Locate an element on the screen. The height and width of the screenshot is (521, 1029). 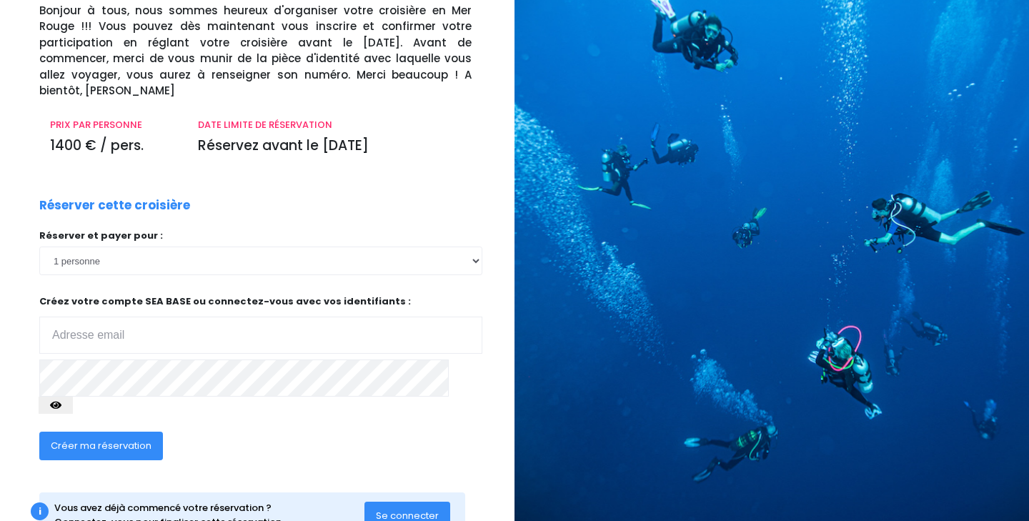
a: Se connecter is located at coordinates (408, 515).